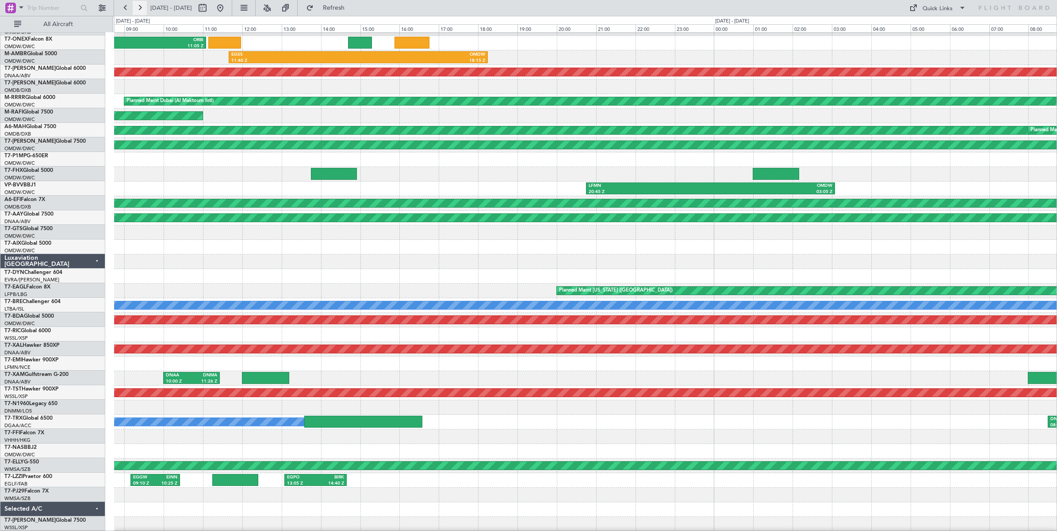  Describe the element at coordinates (166, 478) in the screenshot. I see `div: EINN` at that location.